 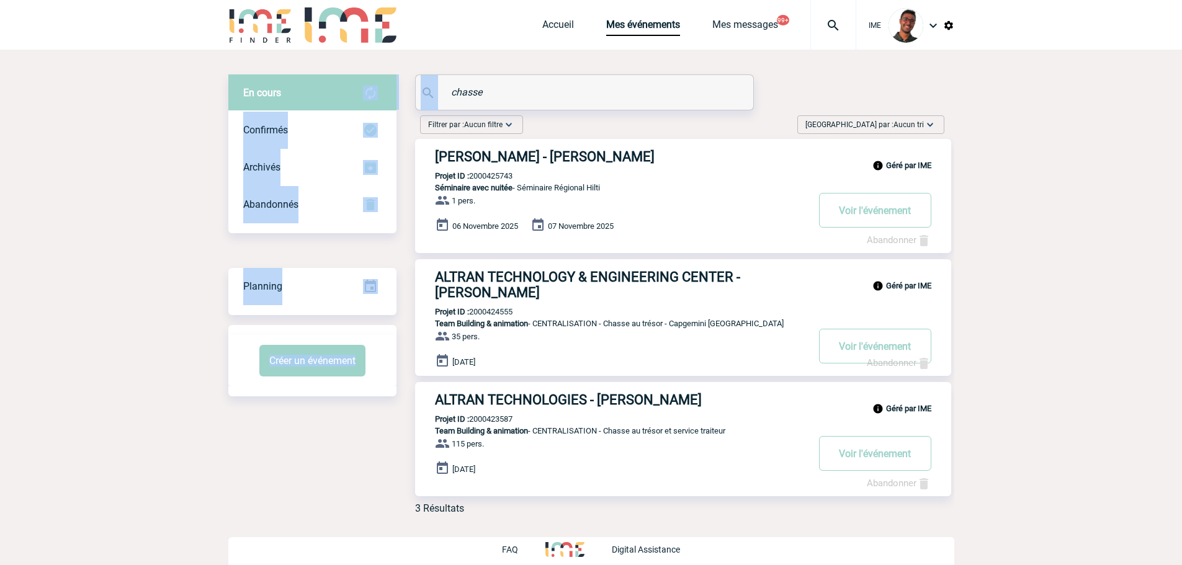 I want to click on p: - Séminaire Régional Hilti, so click(x=611, y=187).